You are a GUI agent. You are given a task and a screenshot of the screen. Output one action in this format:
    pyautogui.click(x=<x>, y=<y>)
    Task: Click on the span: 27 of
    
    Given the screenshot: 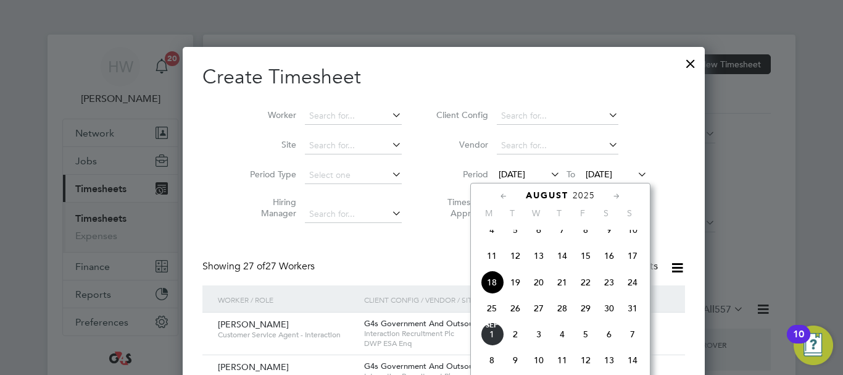 What is the action you would take?
    pyautogui.click(x=254, y=266)
    